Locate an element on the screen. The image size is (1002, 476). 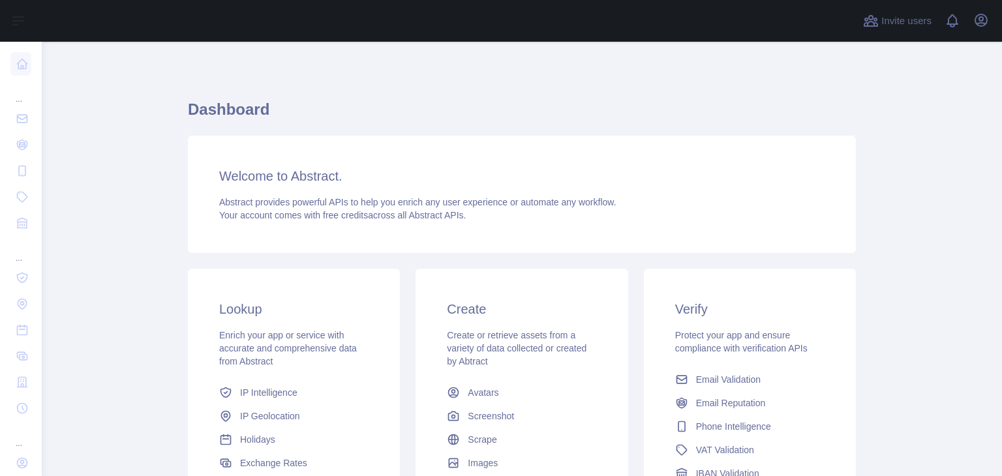
span: Phone Intelligence is located at coordinates (733, 427).